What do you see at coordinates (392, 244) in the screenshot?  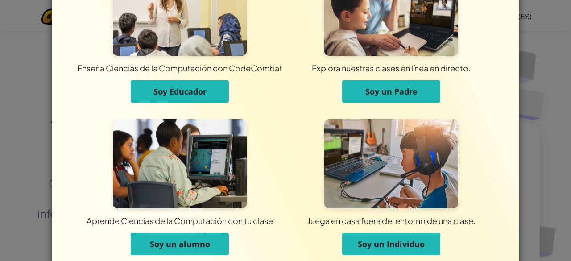 I see `button: Soy un Individuo` at bounding box center [392, 244].